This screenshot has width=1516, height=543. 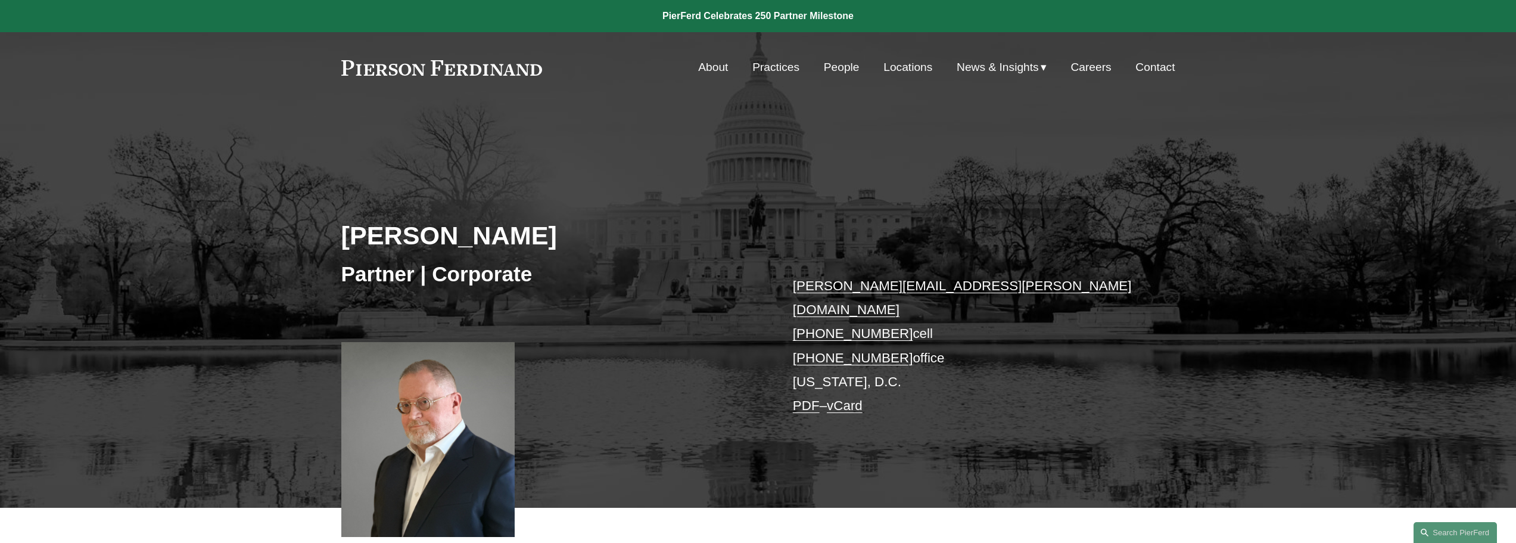 What do you see at coordinates (776, 67) in the screenshot?
I see `a: Practices` at bounding box center [776, 67].